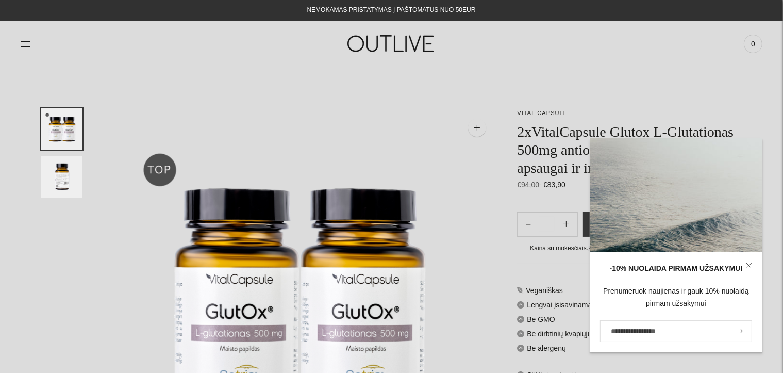 The width and height of the screenshot is (783, 373). I want to click on button: Add product quantity, so click(529, 224).